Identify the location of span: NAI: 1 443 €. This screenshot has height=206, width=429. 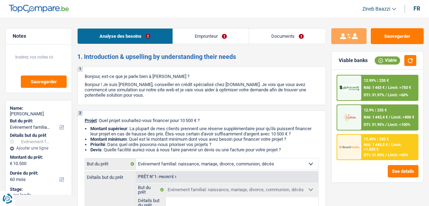
(374, 87).